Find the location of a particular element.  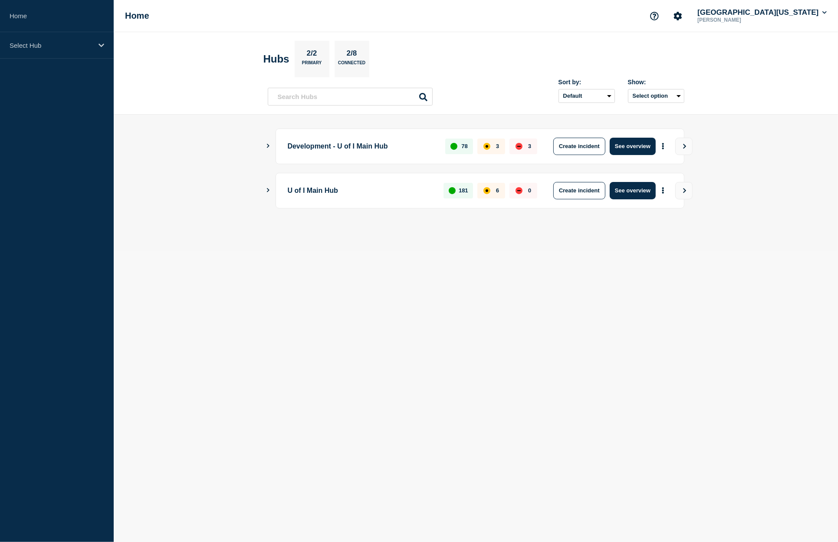

div: Show: is located at coordinates (656, 82).